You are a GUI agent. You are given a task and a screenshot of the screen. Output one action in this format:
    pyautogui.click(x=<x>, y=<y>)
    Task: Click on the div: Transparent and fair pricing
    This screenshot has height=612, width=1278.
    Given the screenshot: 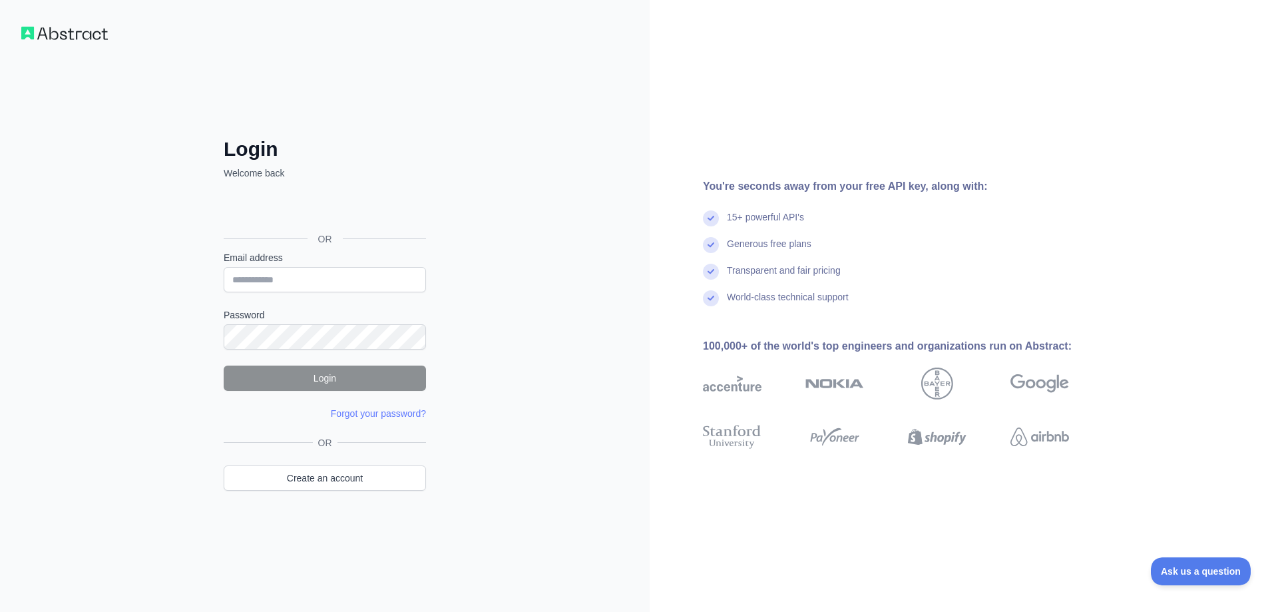 What is the action you would take?
    pyautogui.click(x=783, y=277)
    